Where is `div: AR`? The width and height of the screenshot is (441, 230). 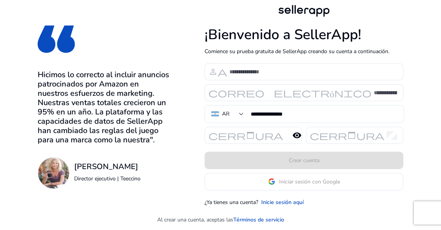 div: AR is located at coordinates (225, 114).